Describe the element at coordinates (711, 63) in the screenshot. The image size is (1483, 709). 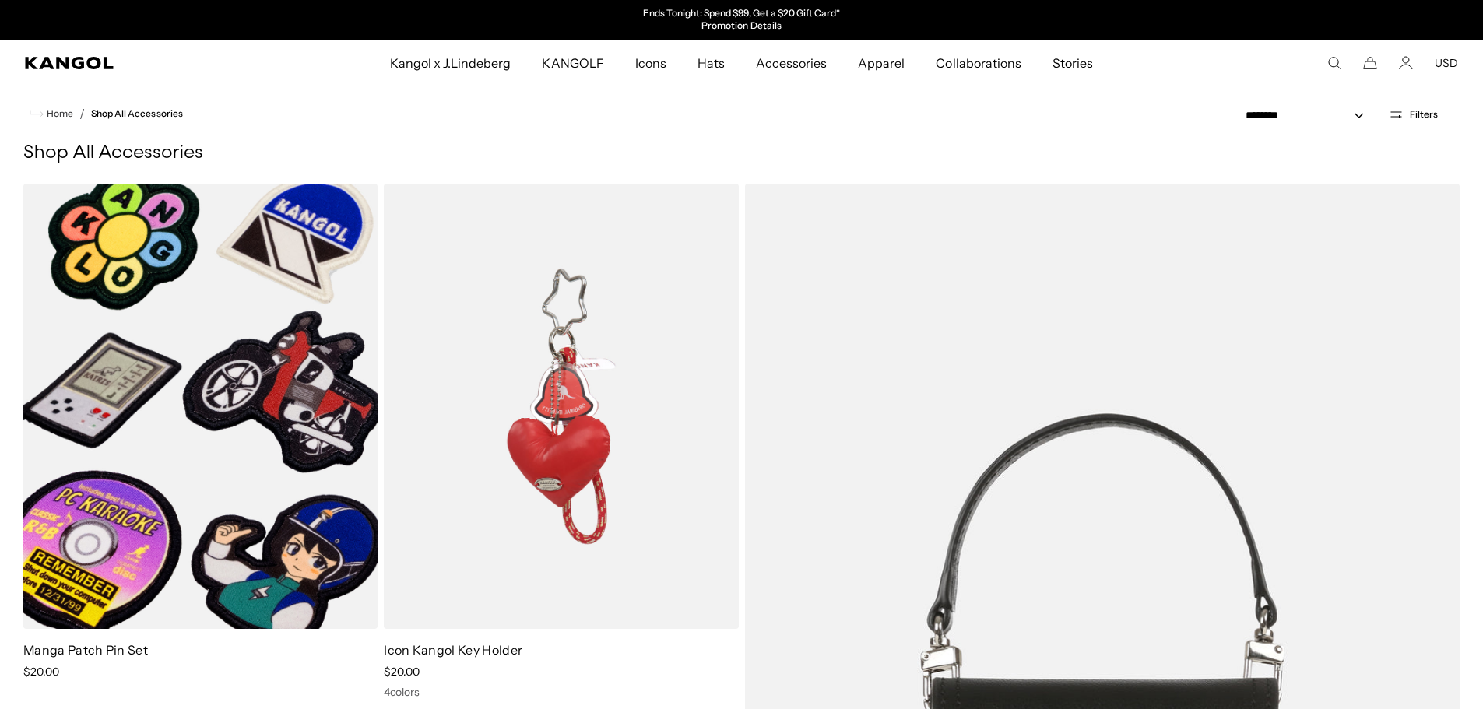
I see `span: Hats` at that location.